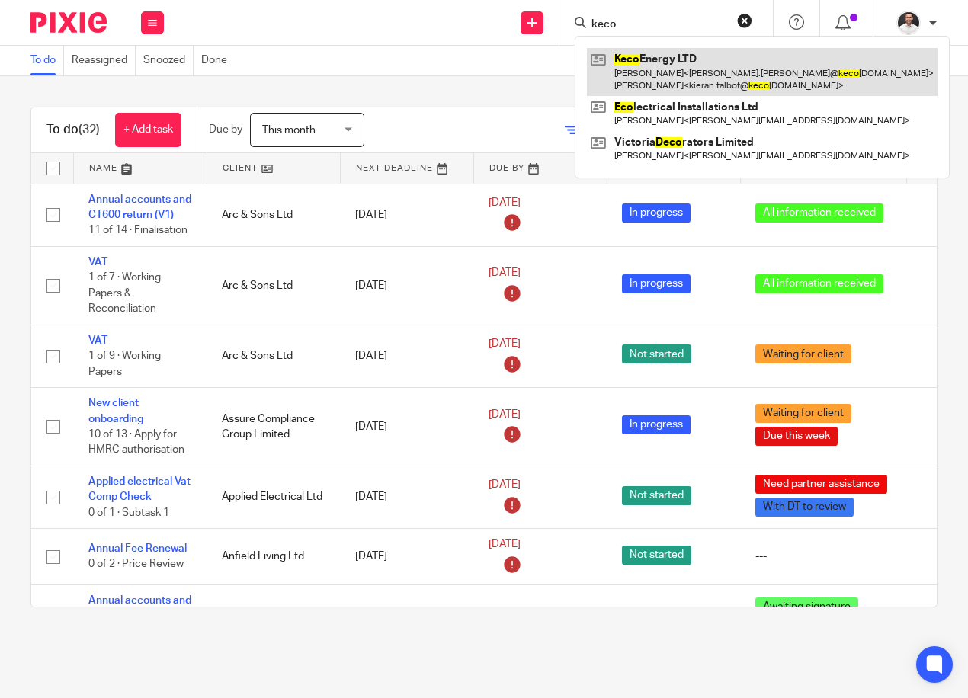 Image resolution: width=968 pixels, height=698 pixels. What do you see at coordinates (47, 60) in the screenshot?
I see `a: To do` at bounding box center [47, 60].